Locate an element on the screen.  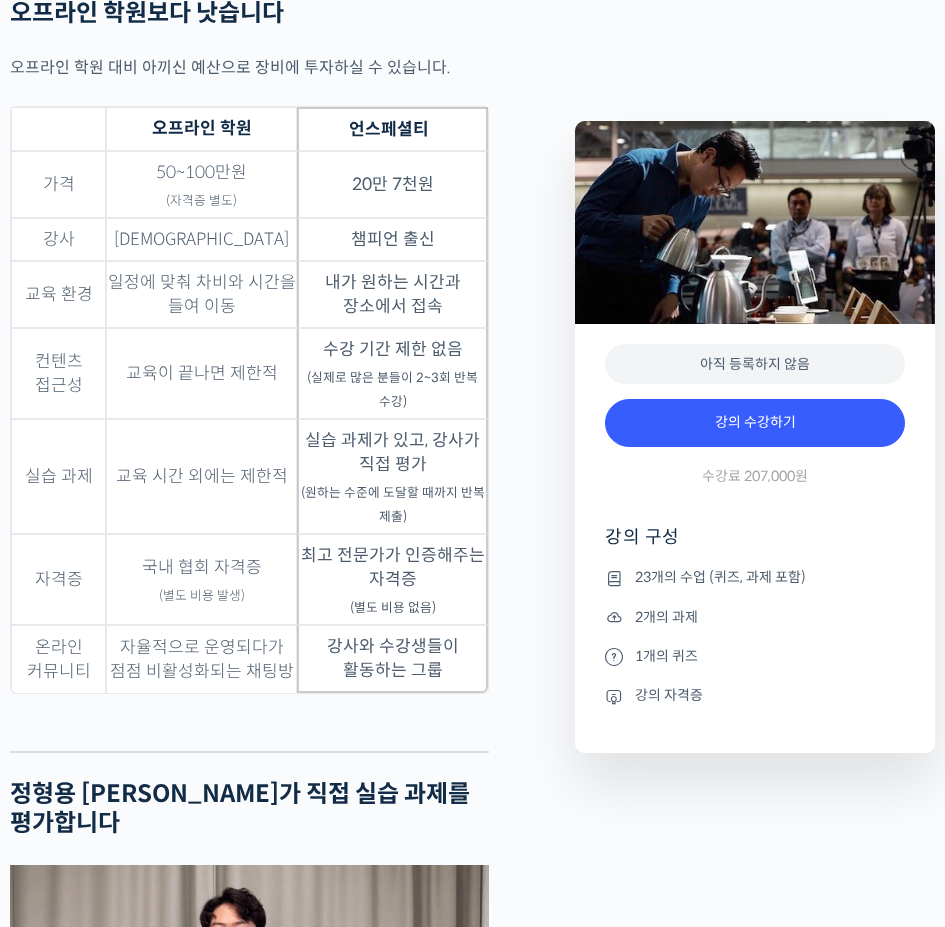
td: 자격증 is located at coordinates (58, 579).